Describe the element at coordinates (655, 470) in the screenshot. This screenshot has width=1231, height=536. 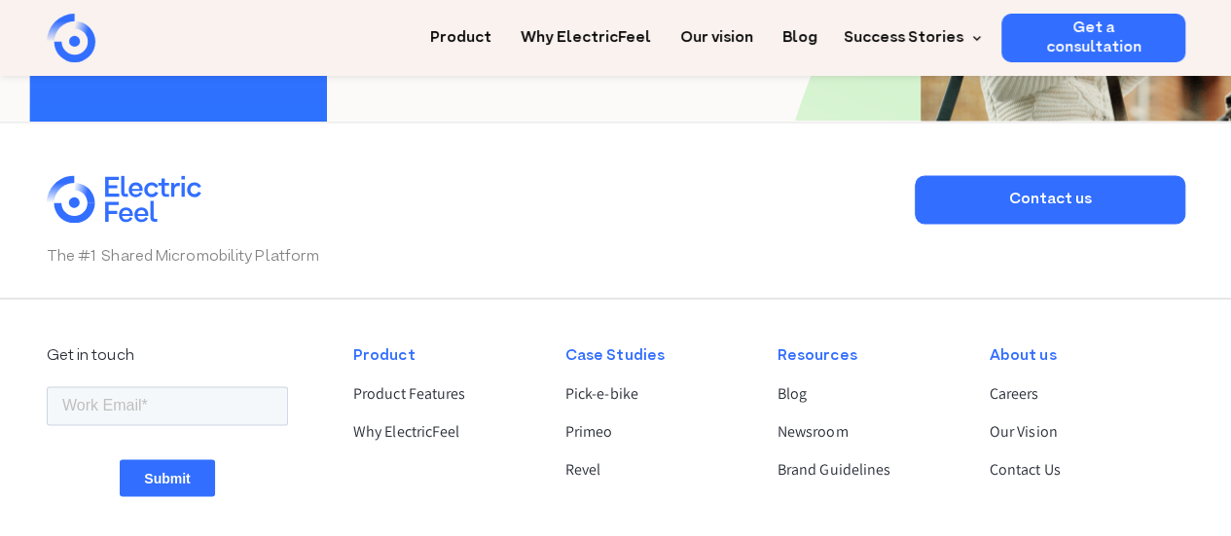
I see `a: Revel` at that location.